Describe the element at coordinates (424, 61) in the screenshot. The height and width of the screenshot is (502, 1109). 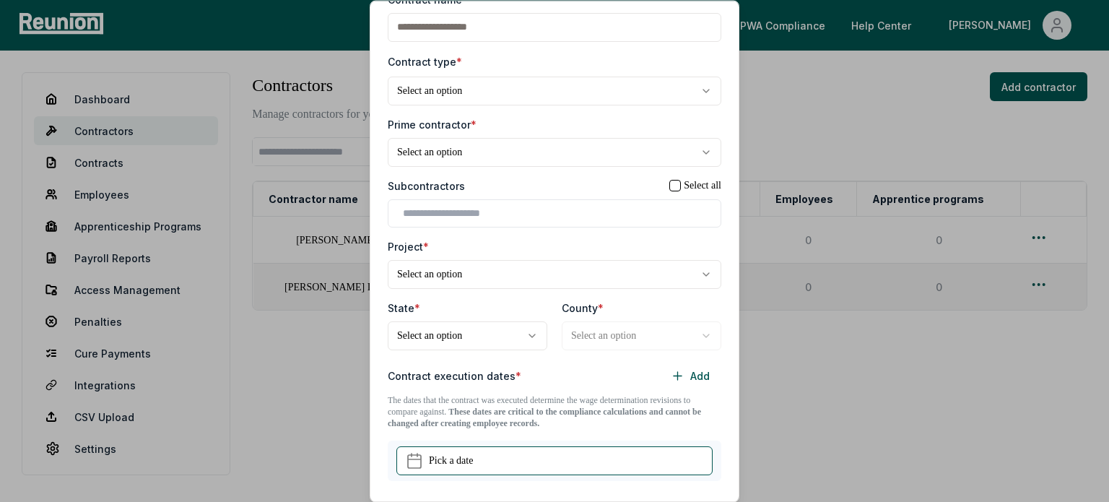
I see `label: Contract type` at that location.